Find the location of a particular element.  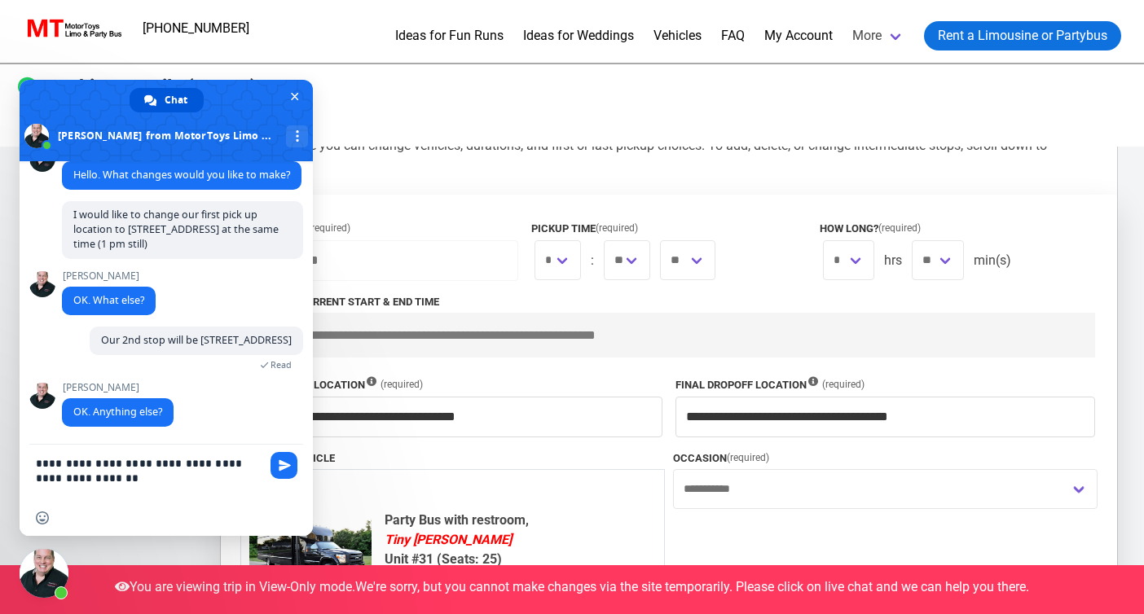

div: We are sorry, you can no longer make changes in Dropoff Location, as it is too close to the date ... is located at coordinates (885, 407).